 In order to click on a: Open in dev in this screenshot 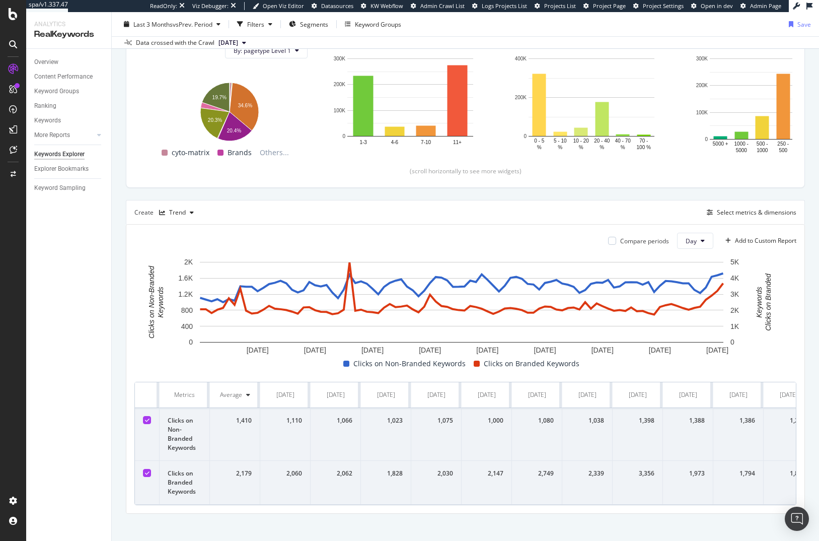, I will do `click(712, 6)`.